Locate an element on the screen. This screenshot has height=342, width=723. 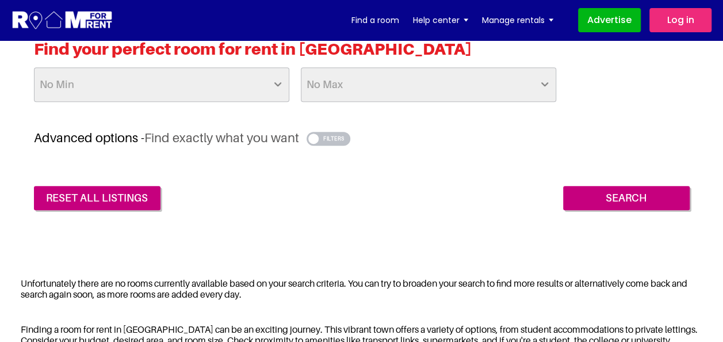
a: Find a room is located at coordinates (375, 20).